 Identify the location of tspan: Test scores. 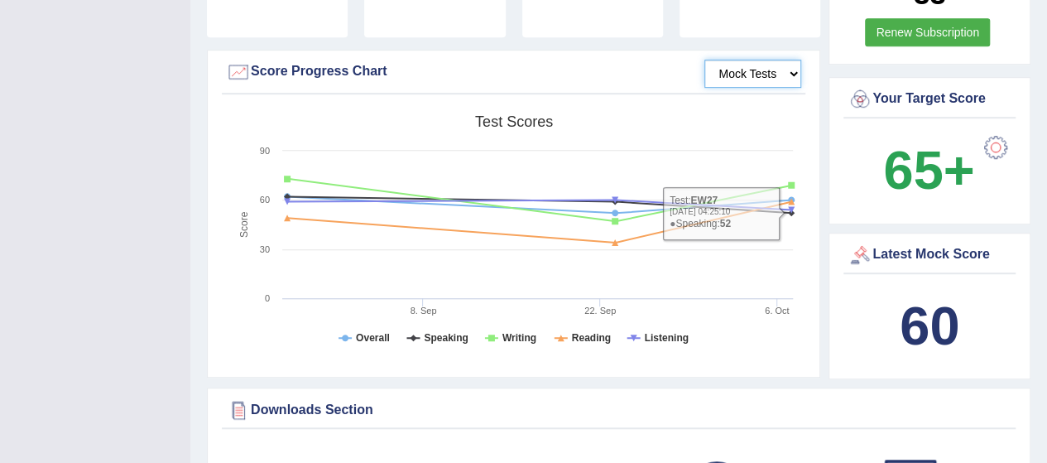
(514, 122).